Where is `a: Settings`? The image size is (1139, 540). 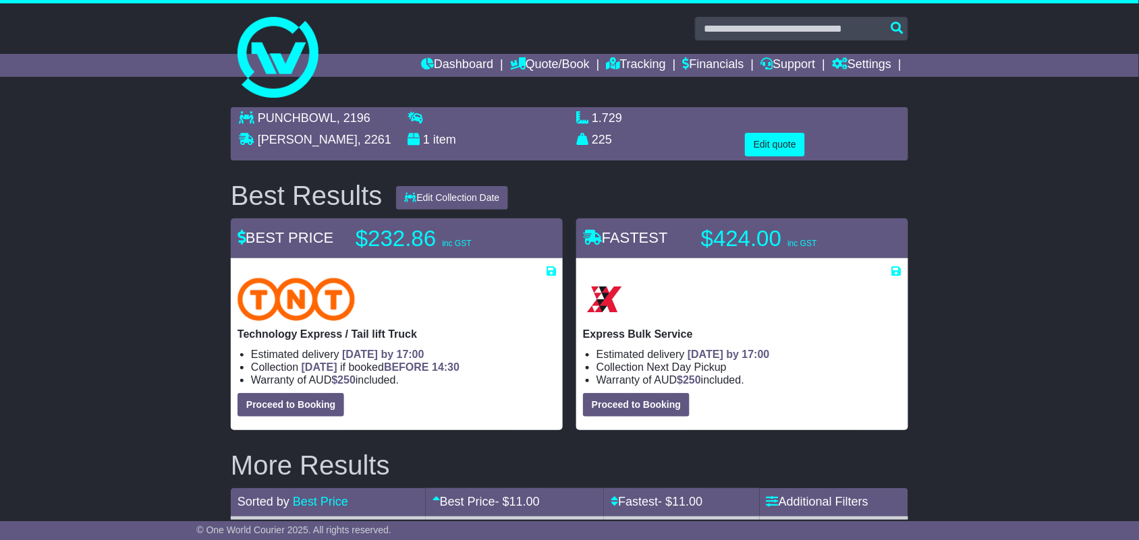 a: Settings is located at coordinates (861, 65).